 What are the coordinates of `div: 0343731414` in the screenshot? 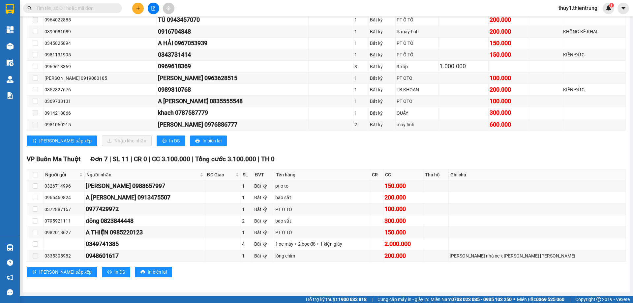 It's located at (233, 55).